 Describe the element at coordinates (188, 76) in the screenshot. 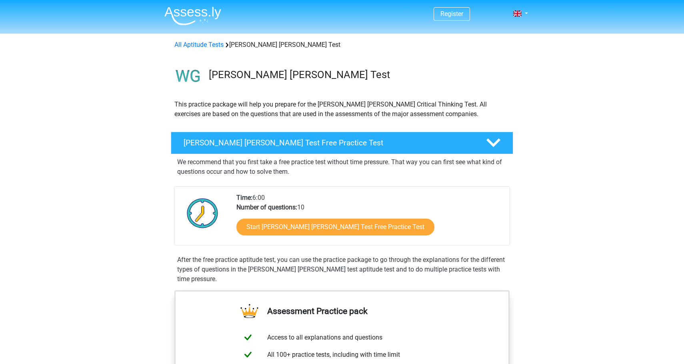

I see `img: watson glaser test` at that location.